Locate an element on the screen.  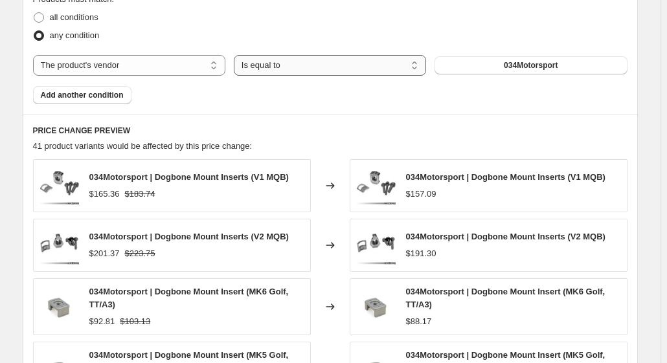
span: all conditions is located at coordinates (74, 17).